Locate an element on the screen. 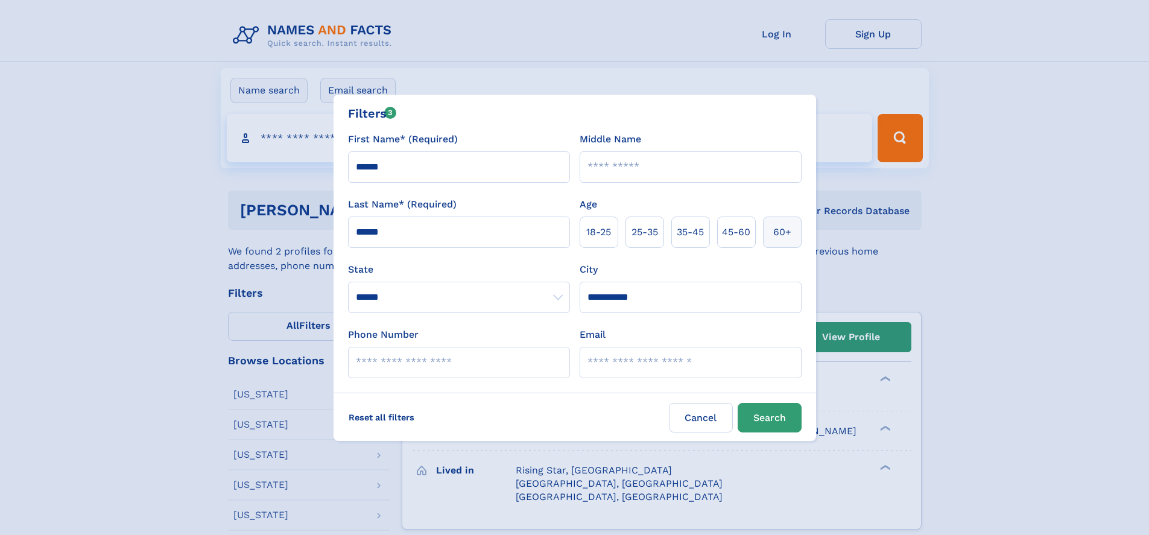  span: 18‑25 is located at coordinates (598, 232).